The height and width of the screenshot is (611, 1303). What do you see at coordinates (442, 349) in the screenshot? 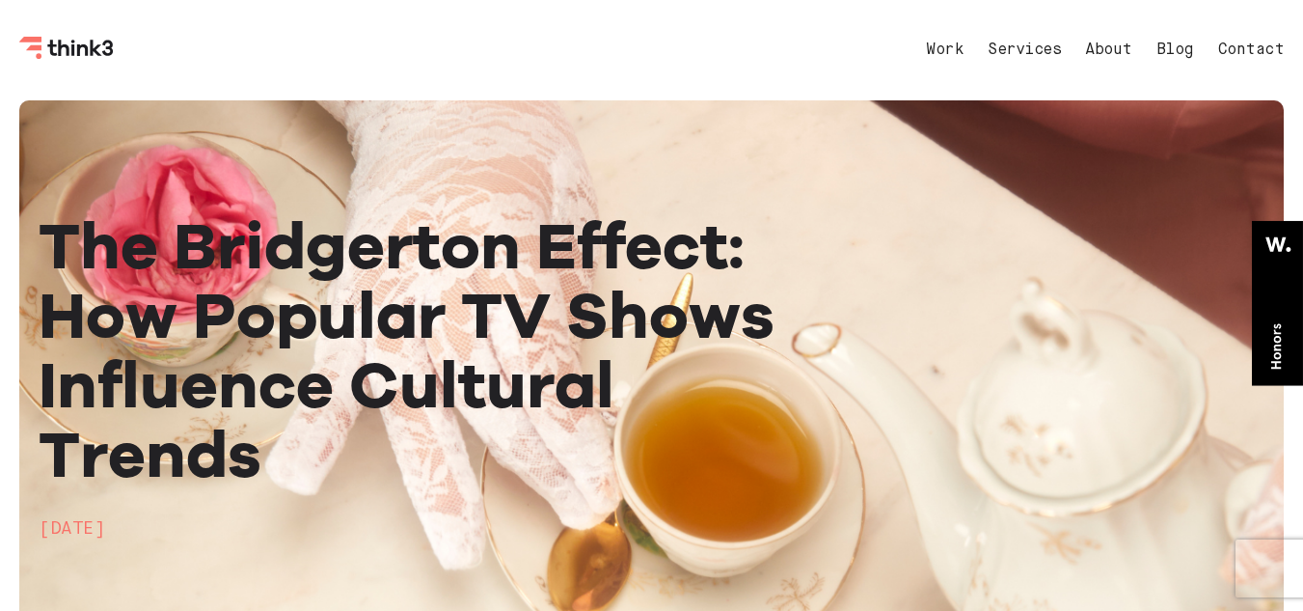
I see `h1: The Bridgerton Effect: How Popular TV Shows Influence Cultural Trends` at bounding box center [442, 349].